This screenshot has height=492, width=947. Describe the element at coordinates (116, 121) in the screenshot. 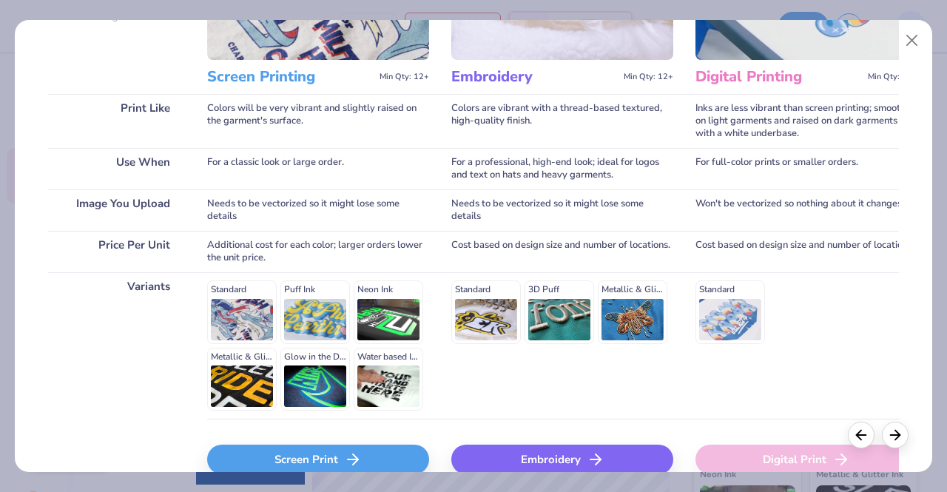

I see `div: Print Like` at that location.